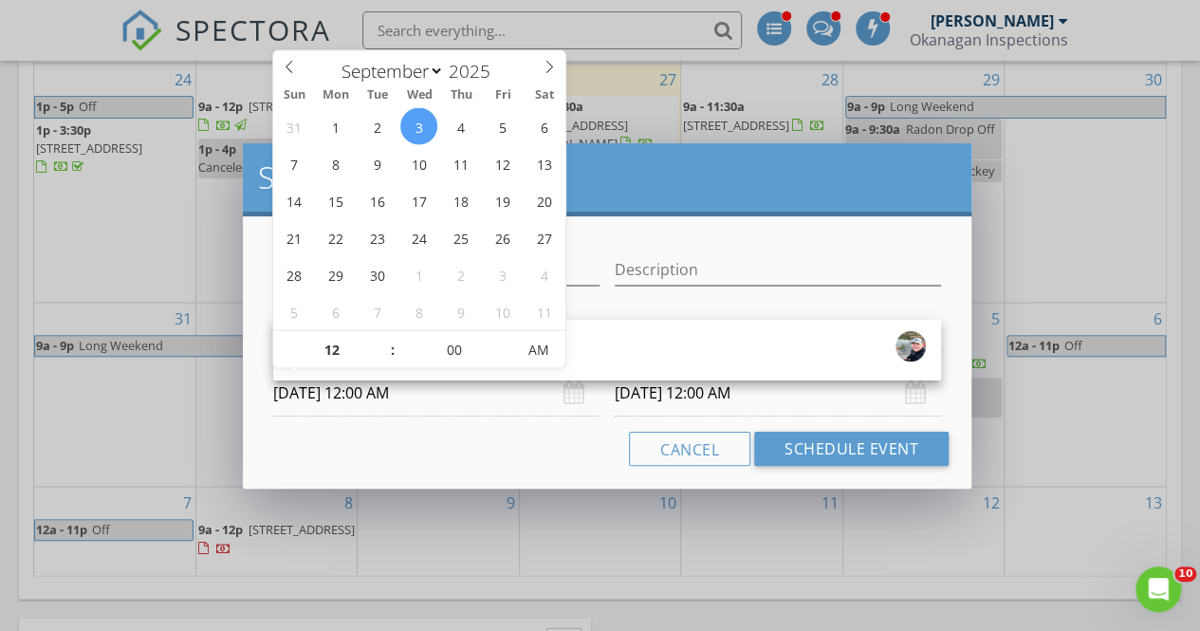 The width and height of the screenshot is (1200, 631). I want to click on span: September 24, 2025, so click(418, 236).